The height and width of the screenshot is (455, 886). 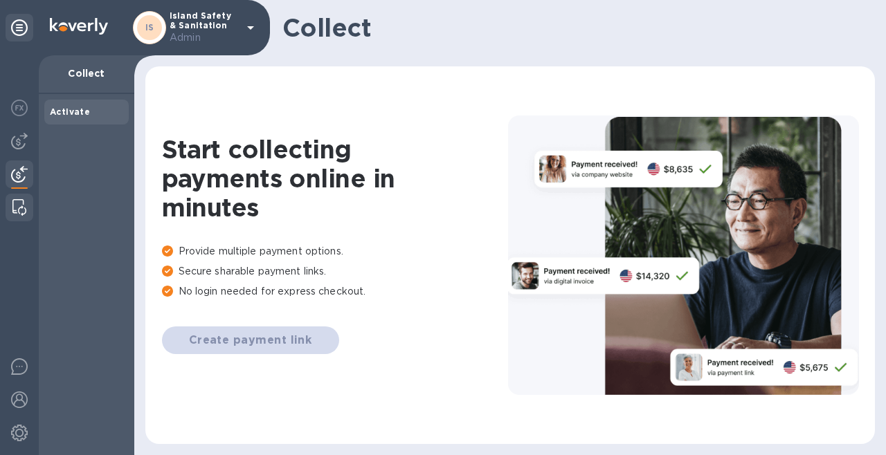 What do you see at coordinates (204, 37) in the screenshot?
I see `p: Admin` at bounding box center [204, 37].